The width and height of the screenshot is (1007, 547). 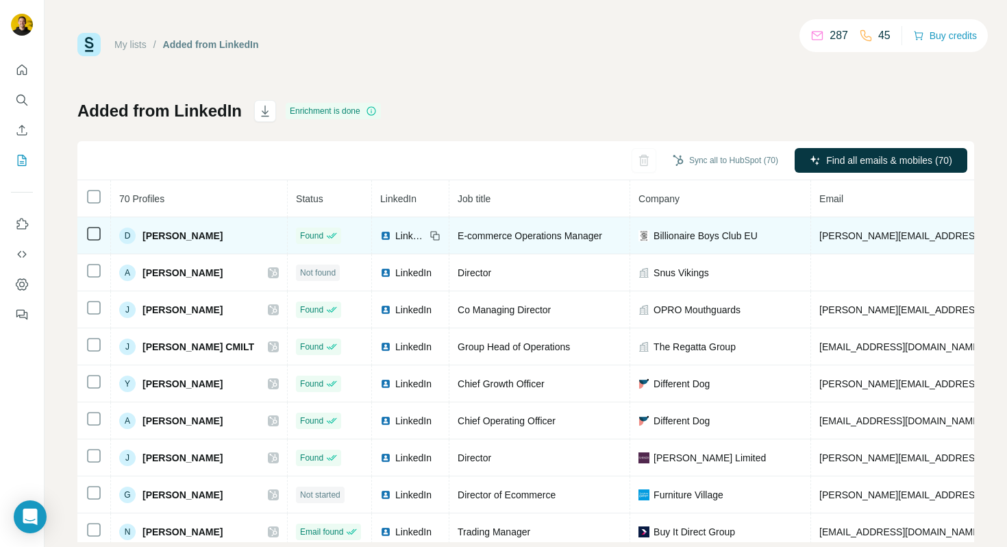 I want to click on span: Status, so click(x=310, y=199).